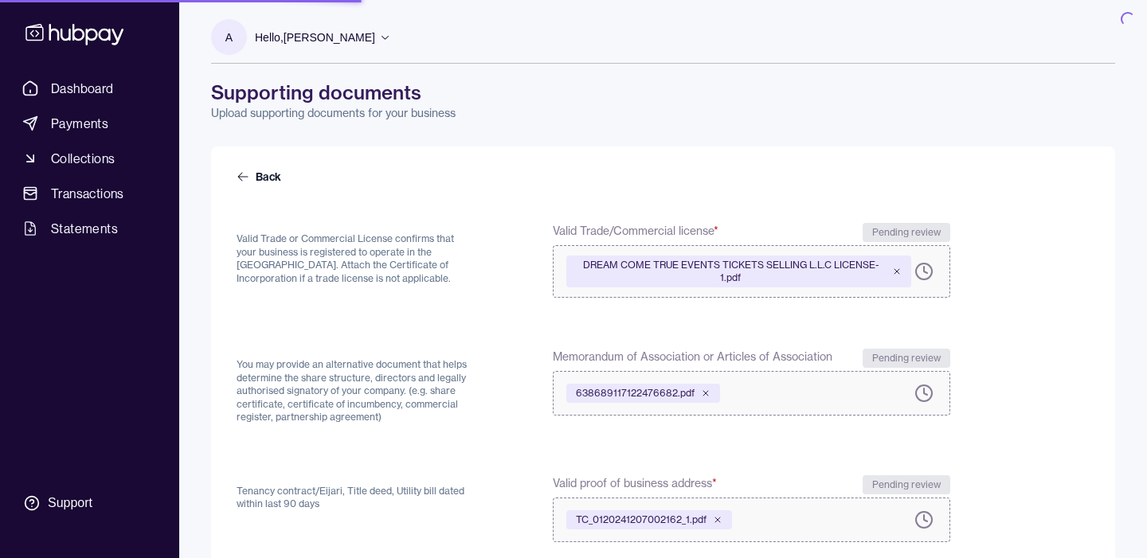 Image resolution: width=1147 pixels, height=558 pixels. What do you see at coordinates (82, 88) in the screenshot?
I see `span: Dashboard` at bounding box center [82, 88].